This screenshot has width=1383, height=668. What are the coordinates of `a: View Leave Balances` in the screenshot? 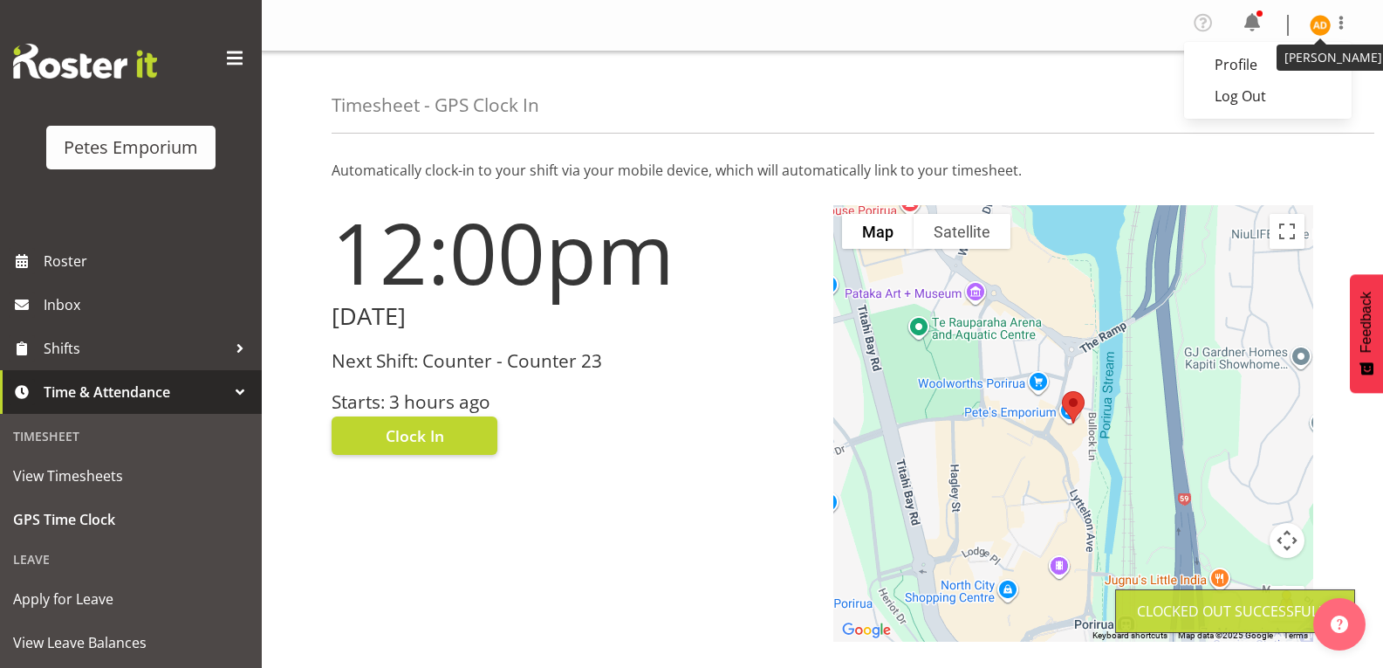 It's located at (131, 642).